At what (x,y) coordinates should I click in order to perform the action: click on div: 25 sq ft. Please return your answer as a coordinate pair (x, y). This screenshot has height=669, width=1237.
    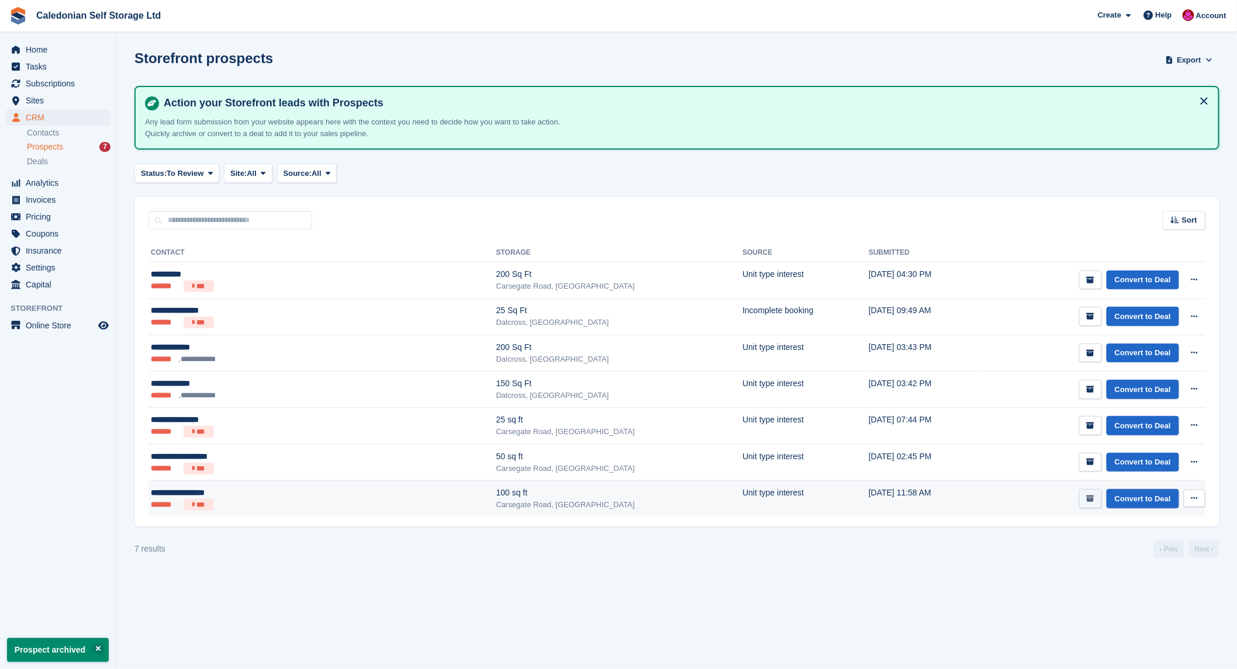
    Looking at the image, I should click on (620, 420).